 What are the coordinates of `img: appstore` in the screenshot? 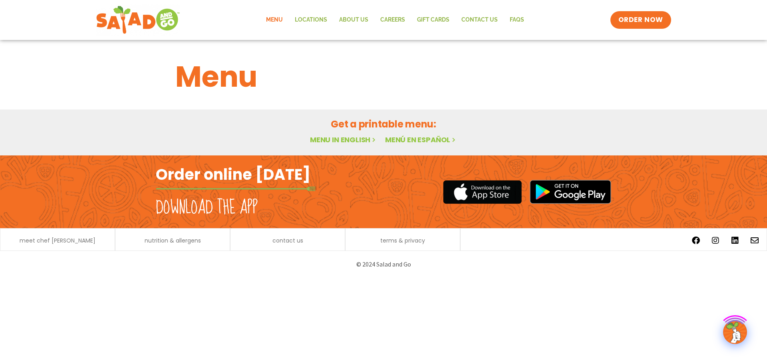 It's located at (482, 192).